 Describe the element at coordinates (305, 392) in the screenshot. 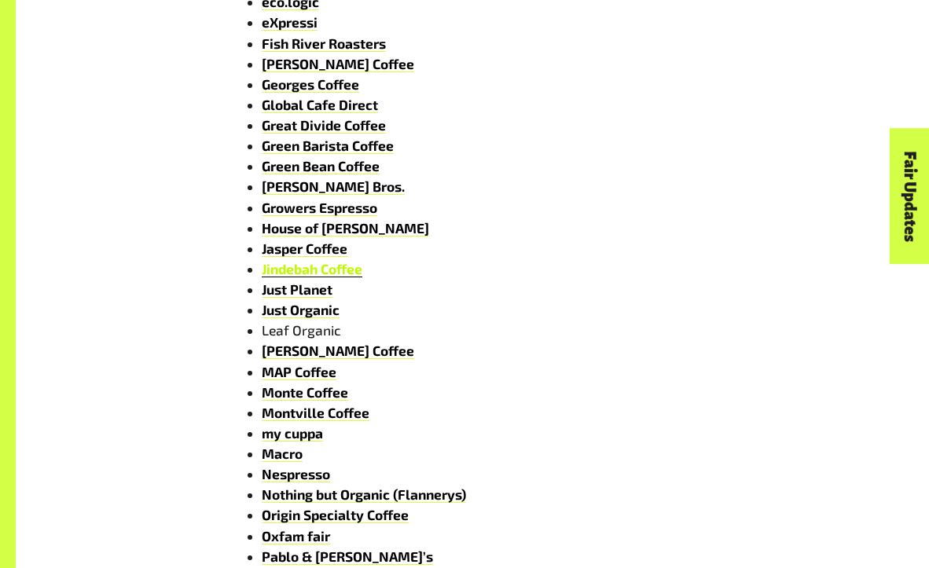

I see `a: Monte Coffee` at that location.